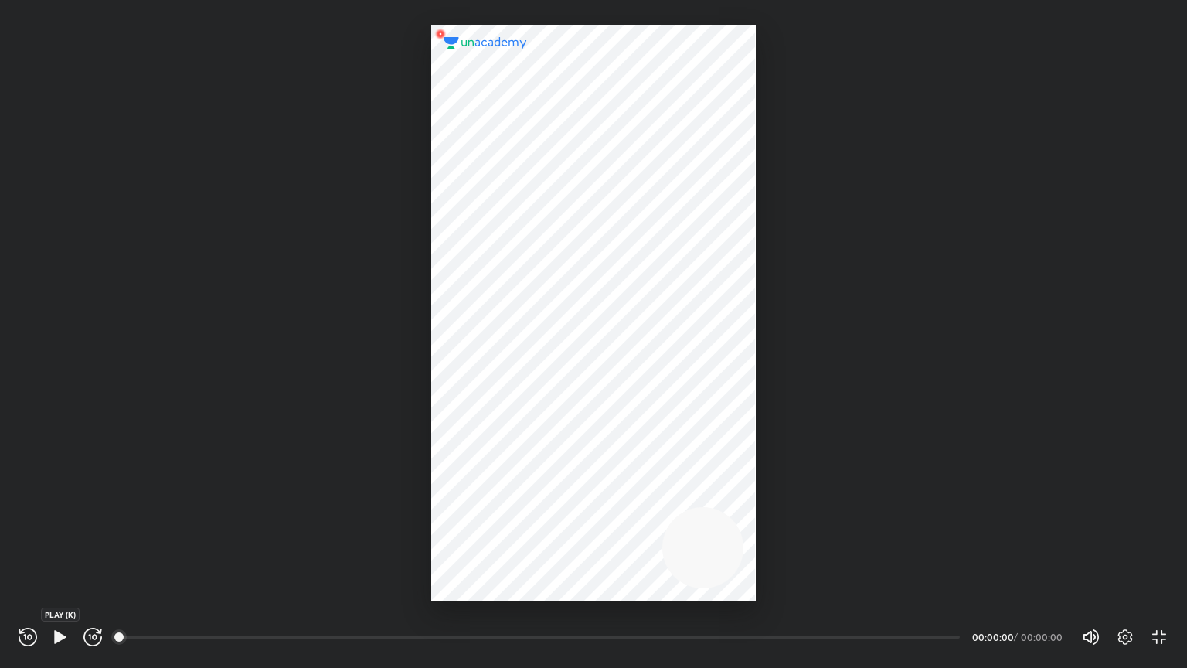  What do you see at coordinates (441, 34) in the screenshot?
I see `img: wMgqJGBwKWe8AAAAABJRU5ErkJggg==` at bounding box center [441, 34].